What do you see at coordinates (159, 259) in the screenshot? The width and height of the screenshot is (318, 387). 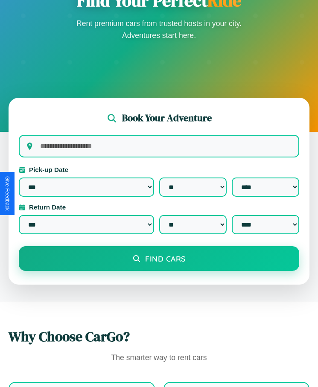 I see `button: Find Cars` at bounding box center [159, 259].